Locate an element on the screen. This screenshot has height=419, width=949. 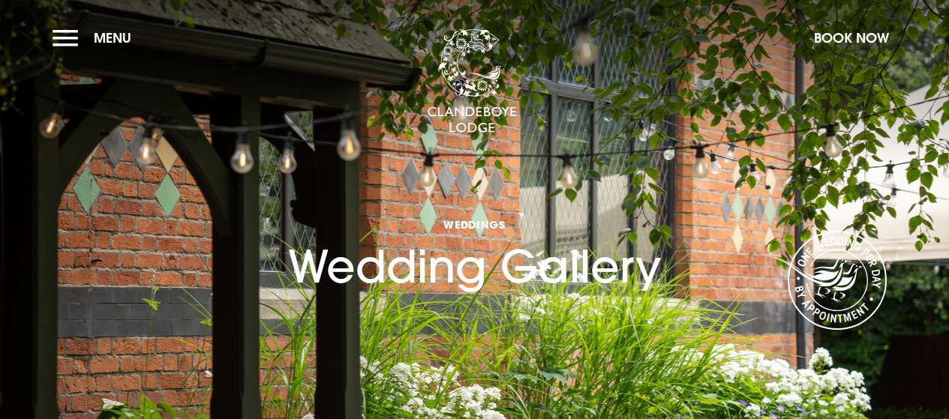
img: Clandeboye Lodge is located at coordinates (472, 82).